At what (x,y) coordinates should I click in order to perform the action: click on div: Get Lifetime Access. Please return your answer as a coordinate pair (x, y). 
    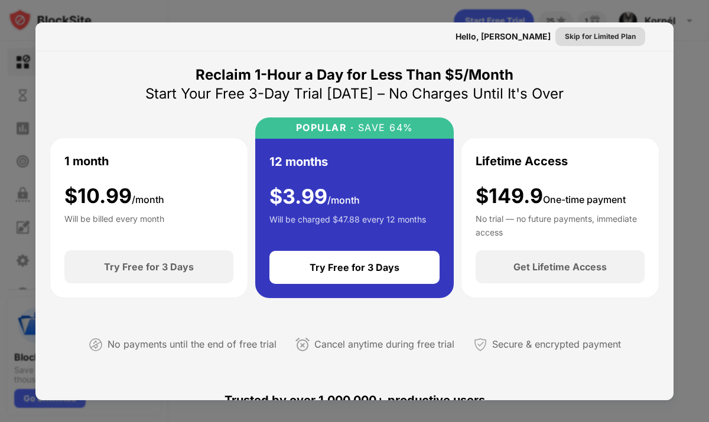
    Looking at the image, I should click on (560, 267).